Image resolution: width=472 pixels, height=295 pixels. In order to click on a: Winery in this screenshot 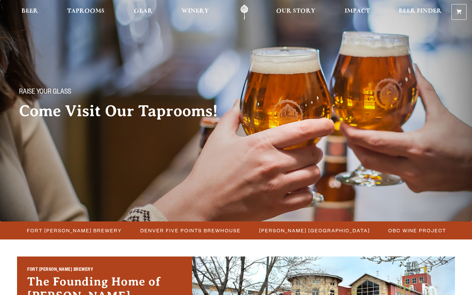, I will do `click(195, 12)`.